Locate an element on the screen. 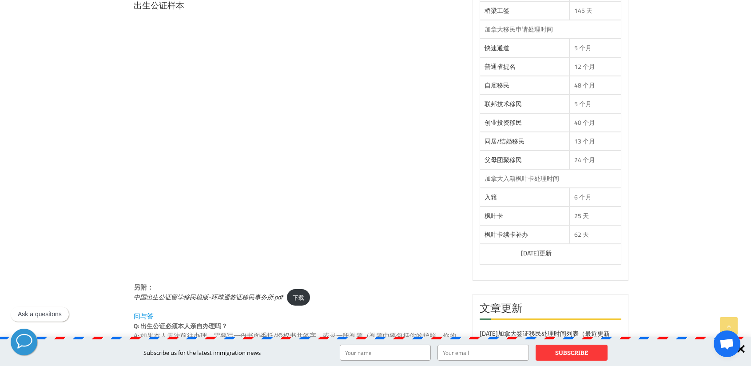  a: 快速通道 is located at coordinates (497, 48).